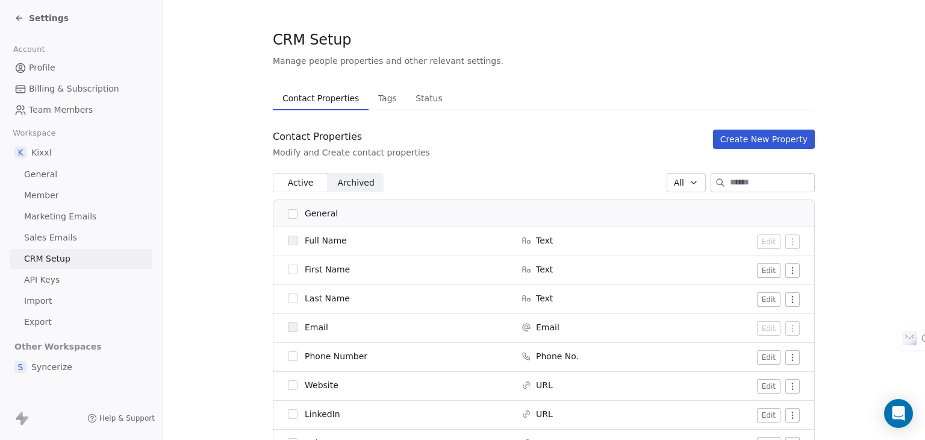 This screenshot has width=925, height=440. I want to click on span: Other Workspaces, so click(58, 346).